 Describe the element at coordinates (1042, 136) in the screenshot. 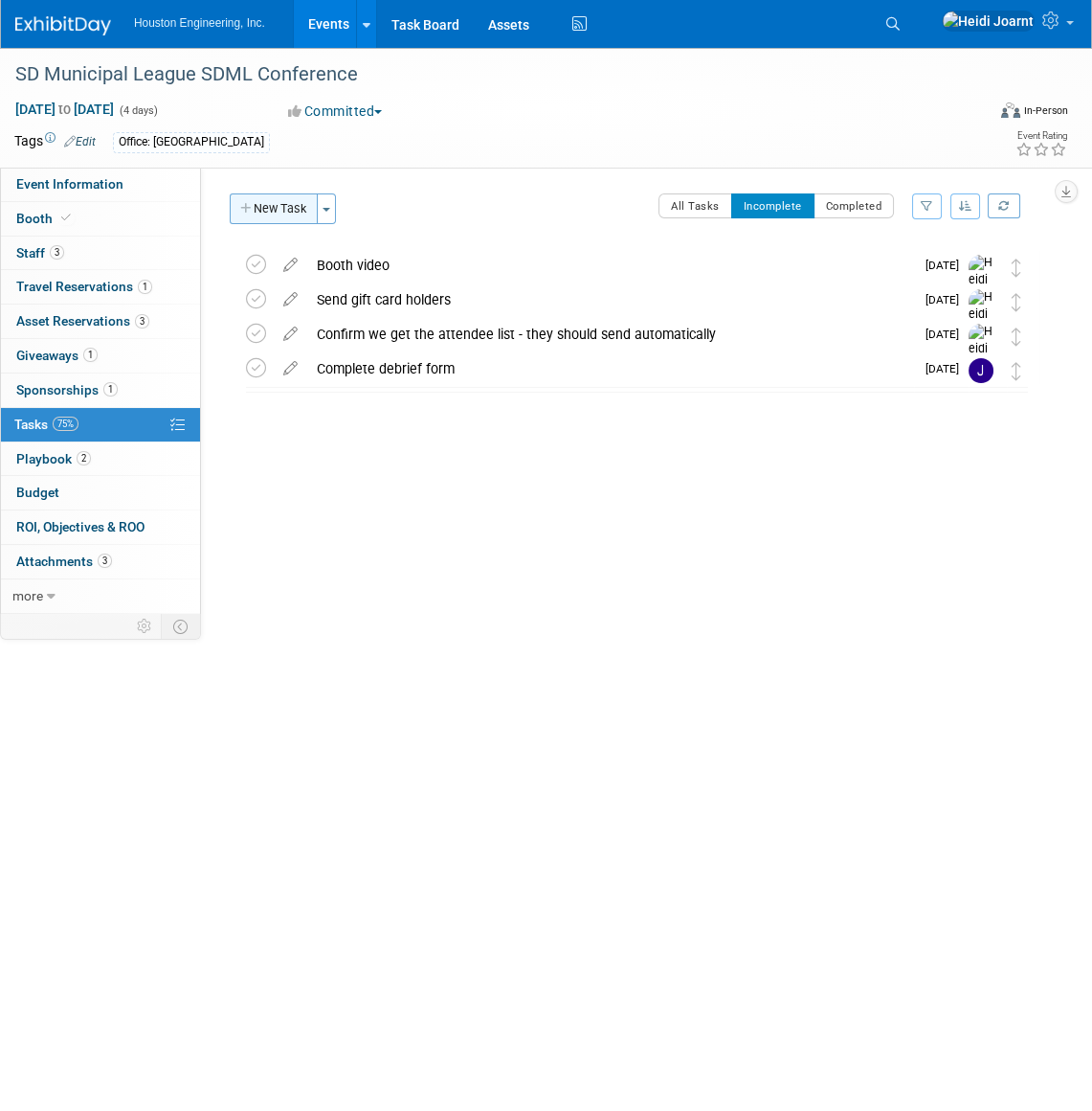

I see `div: Event Rating` at that location.